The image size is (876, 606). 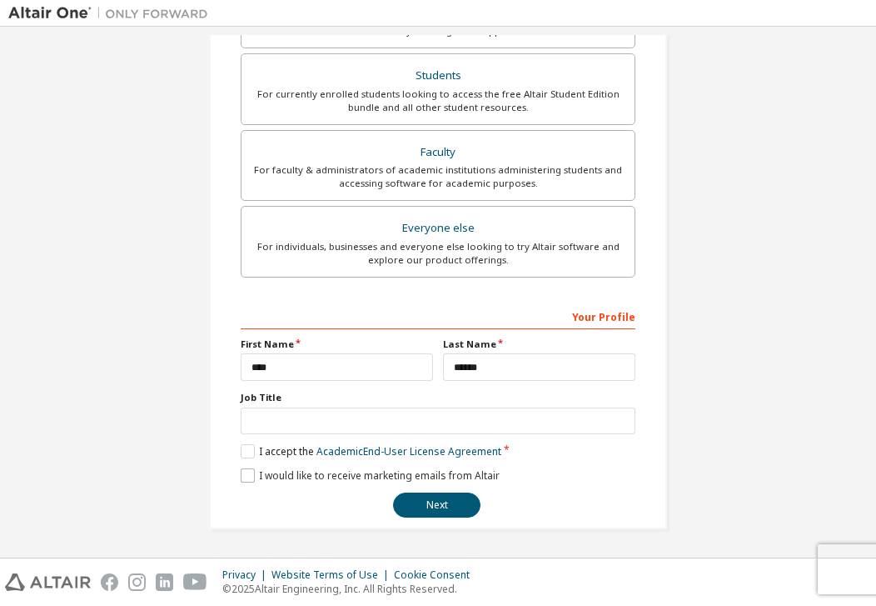 I want to click on div: For faculty & administrators of academic institutions administering students and accessing softwa..., so click(x=438, y=177).